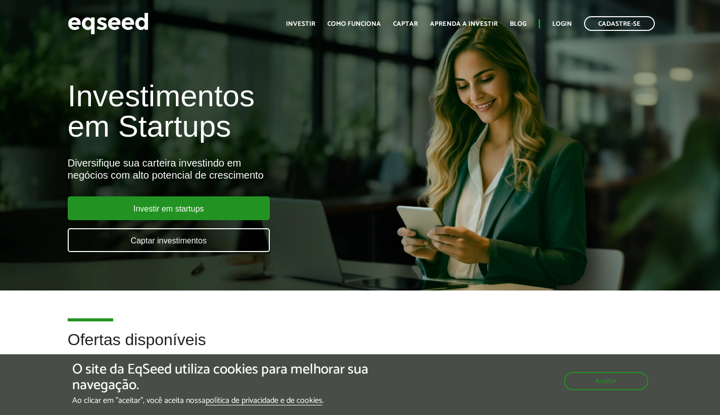  I want to click on a: política de privacidade e de cookies, so click(264, 400).